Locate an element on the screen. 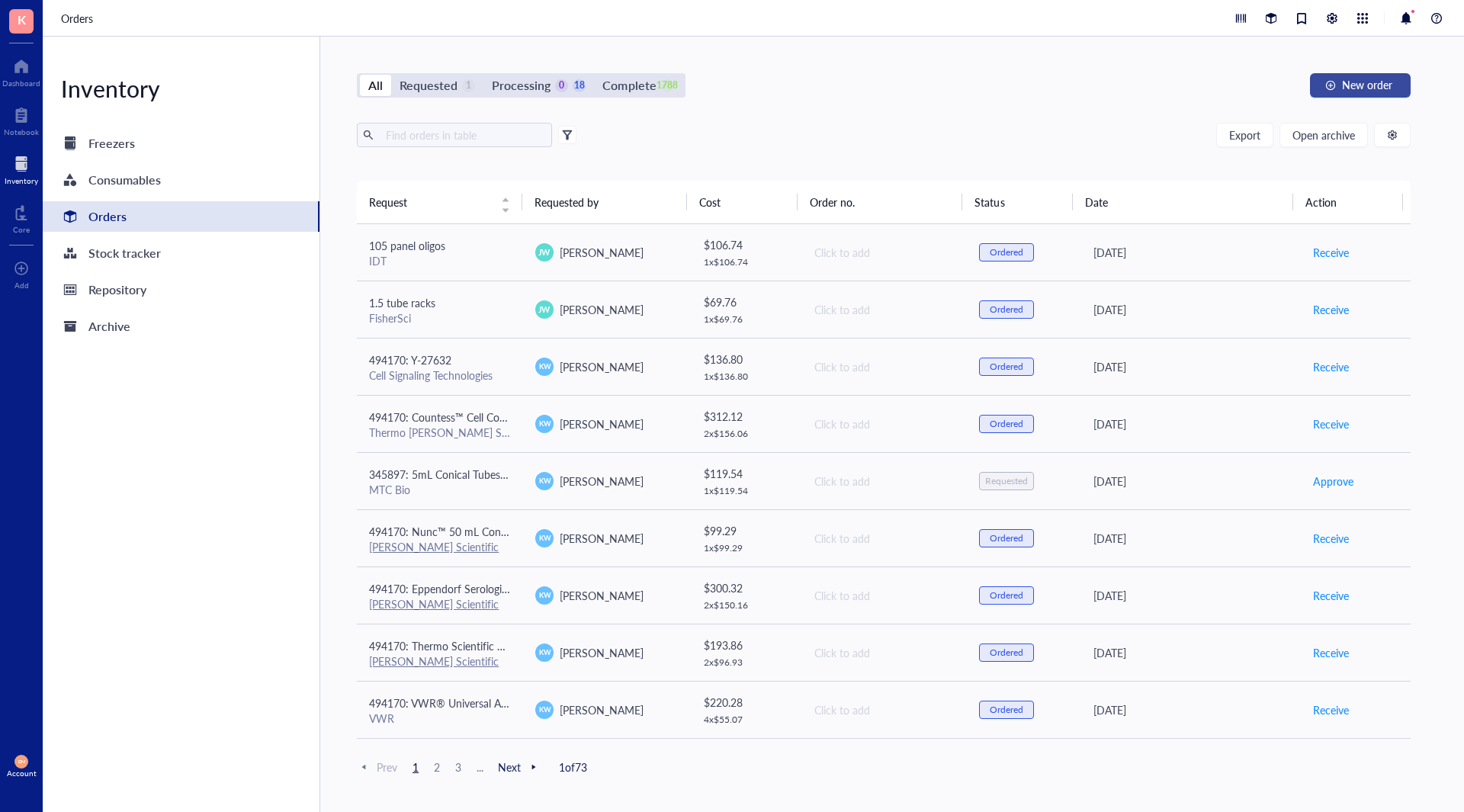 The image size is (1464, 812). div: $ 119.54 is located at coordinates (747, 473).